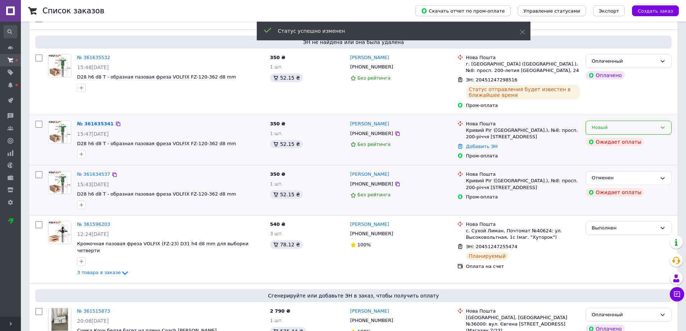 The image size is (686, 331). I want to click on span: Создать заказ, so click(655, 11).